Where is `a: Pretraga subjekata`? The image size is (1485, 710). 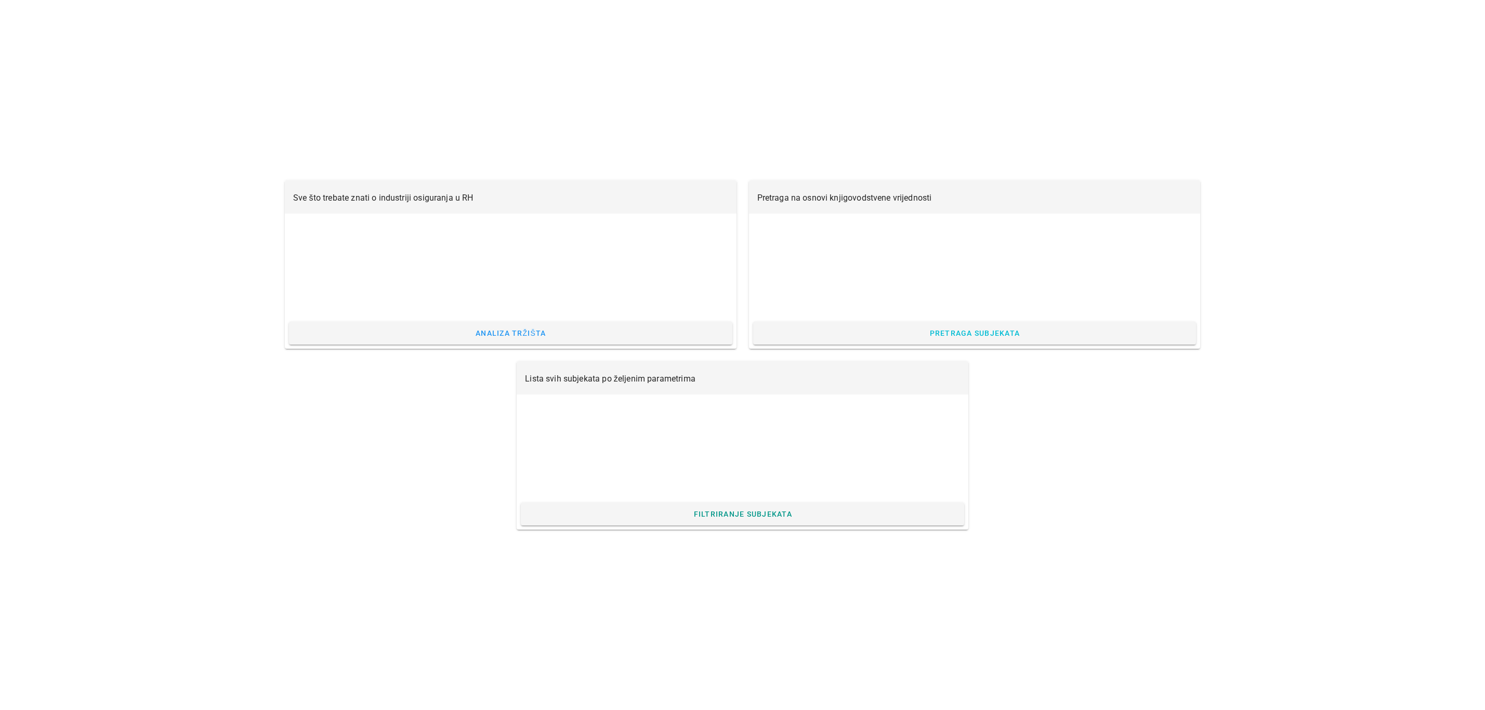
a: Pretraga subjekata is located at coordinates (974, 333).